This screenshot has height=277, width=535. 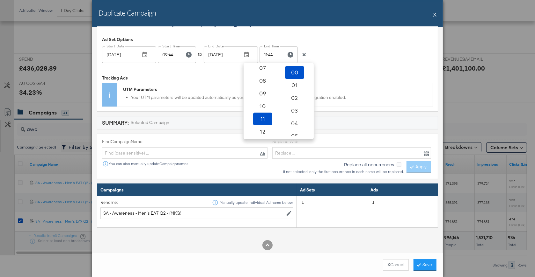 What do you see at coordinates (395, 265) in the screenshot?
I see `button: XCancel` at bounding box center [395, 265].